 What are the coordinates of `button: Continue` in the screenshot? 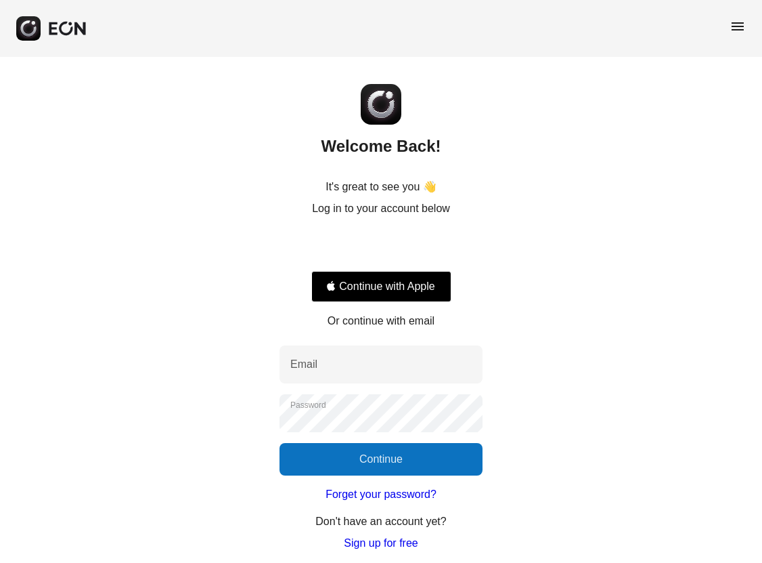 It's located at (381, 459).